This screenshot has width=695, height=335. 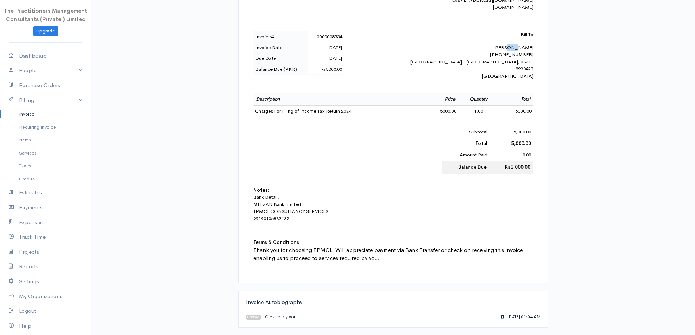 What do you see at coordinates (478, 99) in the screenshot?
I see `td: Quantity` at bounding box center [478, 99].